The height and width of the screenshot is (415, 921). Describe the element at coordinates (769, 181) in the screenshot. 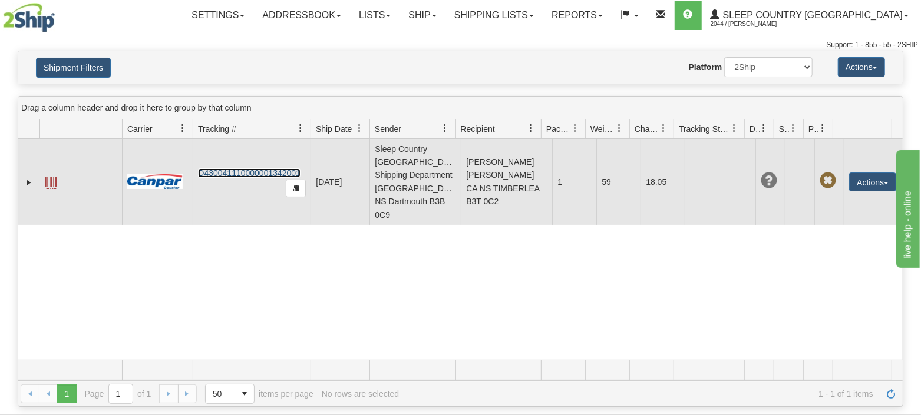

I see `span: Unknown` at that location.